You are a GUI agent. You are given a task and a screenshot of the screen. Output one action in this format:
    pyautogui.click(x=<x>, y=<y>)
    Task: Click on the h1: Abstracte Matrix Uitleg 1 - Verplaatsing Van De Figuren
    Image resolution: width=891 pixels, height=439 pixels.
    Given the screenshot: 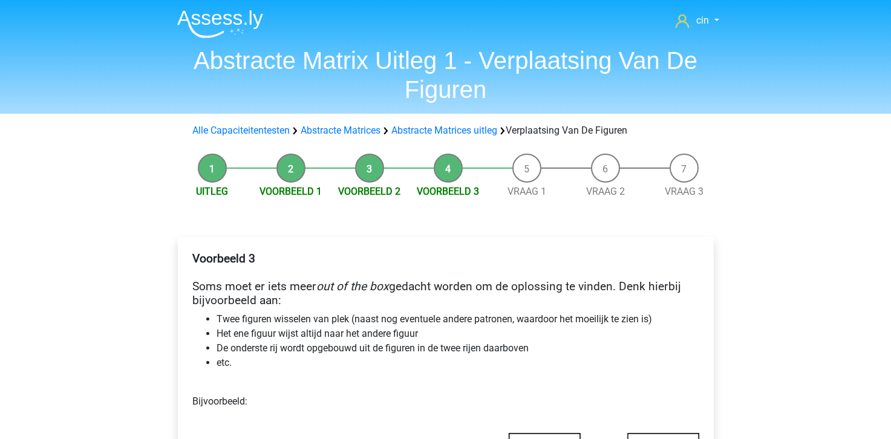 What is the action you would take?
    pyautogui.click(x=446, y=75)
    